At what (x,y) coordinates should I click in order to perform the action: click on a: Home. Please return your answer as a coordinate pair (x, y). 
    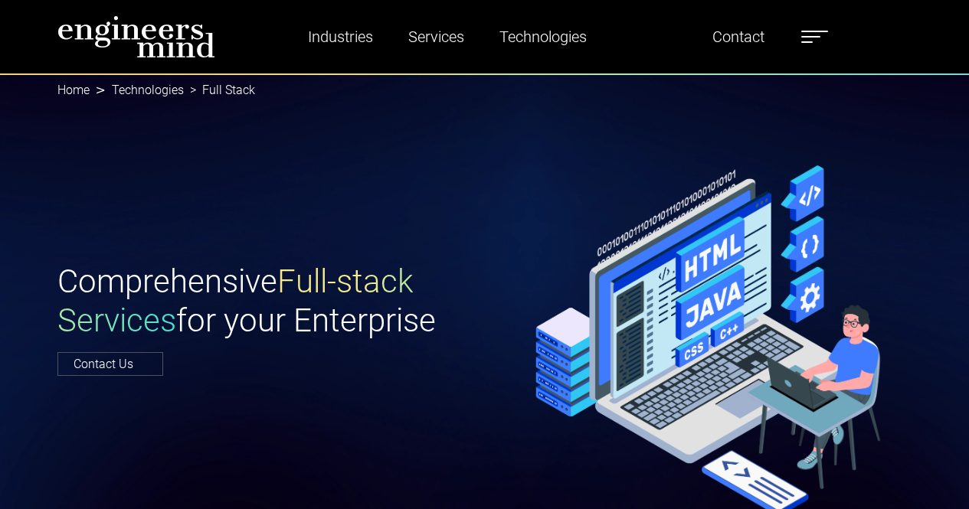
    Looking at the image, I should click on (74, 90).